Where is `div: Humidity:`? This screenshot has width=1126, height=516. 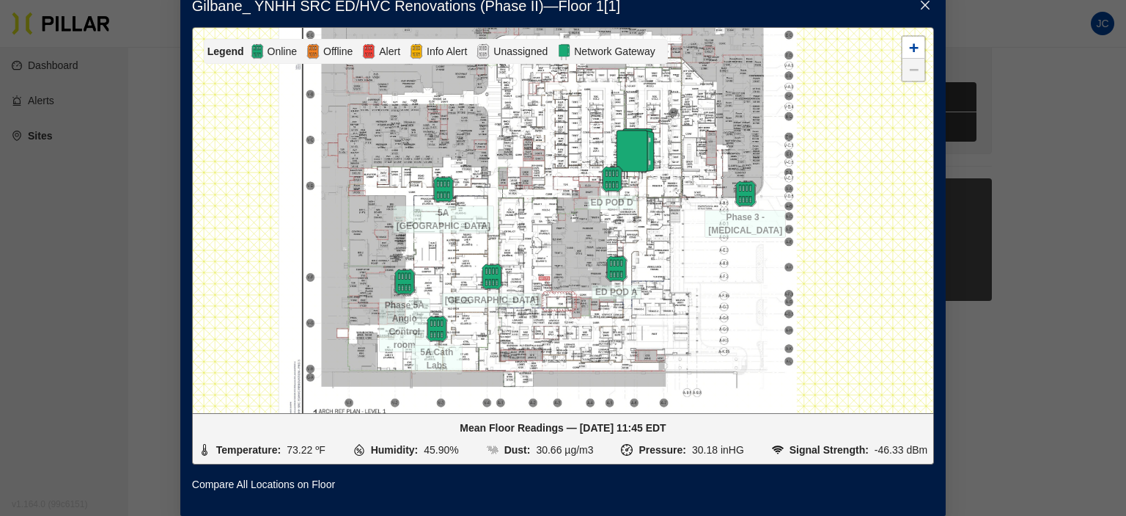 div: Humidity: is located at coordinates (395, 450).